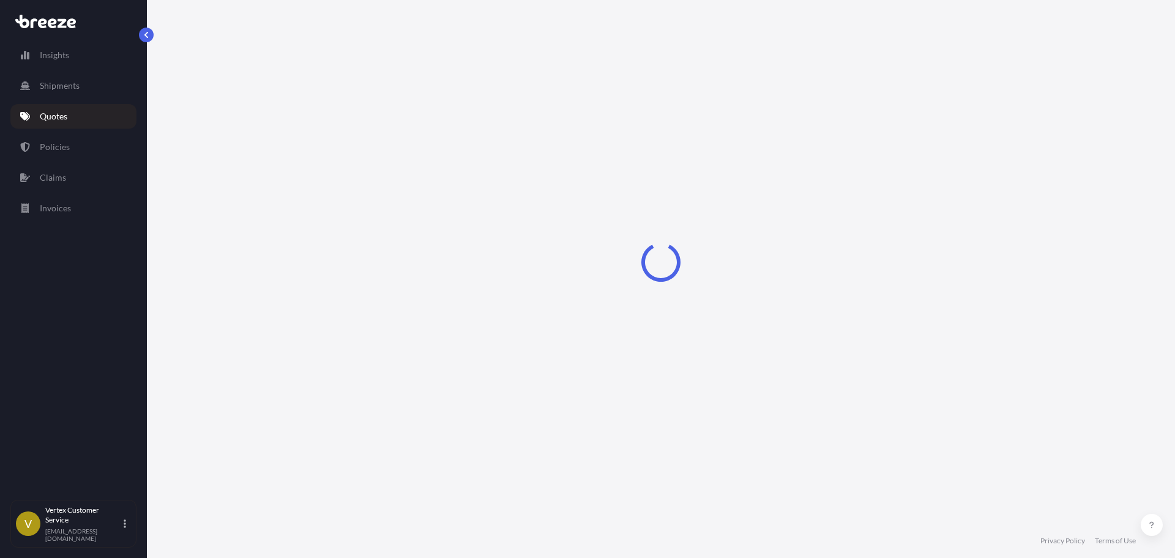 This screenshot has height=558, width=1175. What do you see at coordinates (59, 86) in the screenshot?
I see `p: Shipments` at bounding box center [59, 86].